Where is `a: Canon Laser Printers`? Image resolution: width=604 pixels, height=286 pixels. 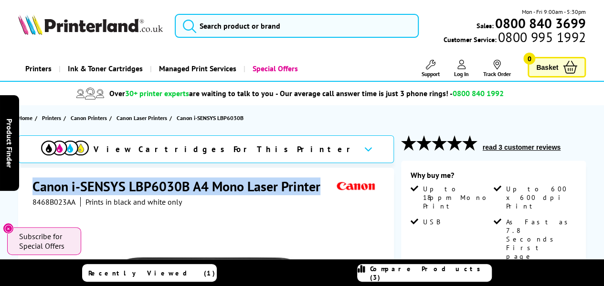 a: Canon Laser Printers is located at coordinates (143, 118).